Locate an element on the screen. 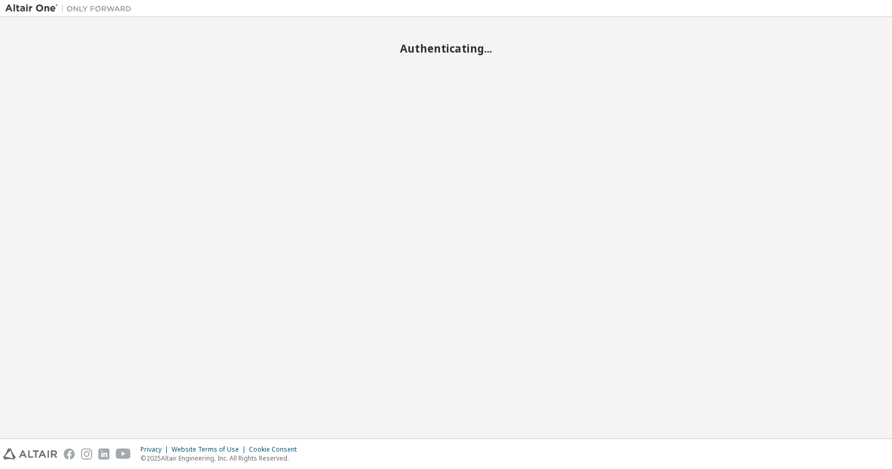 The image size is (892, 469). img: youtube.svg is located at coordinates (123, 454).